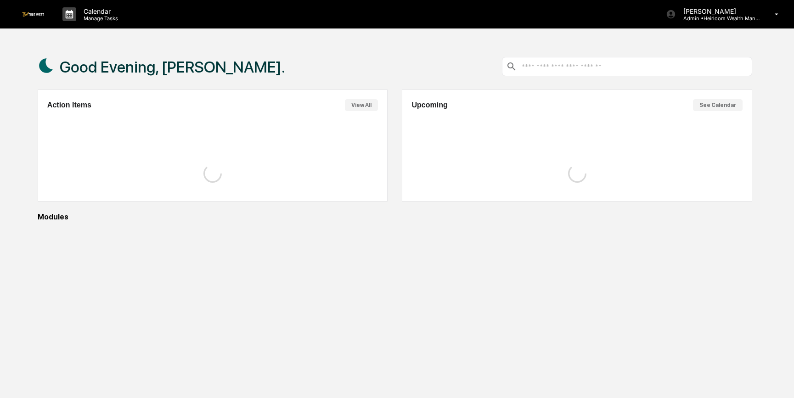 The height and width of the screenshot is (398, 794). I want to click on h2: Upcoming, so click(429, 105).